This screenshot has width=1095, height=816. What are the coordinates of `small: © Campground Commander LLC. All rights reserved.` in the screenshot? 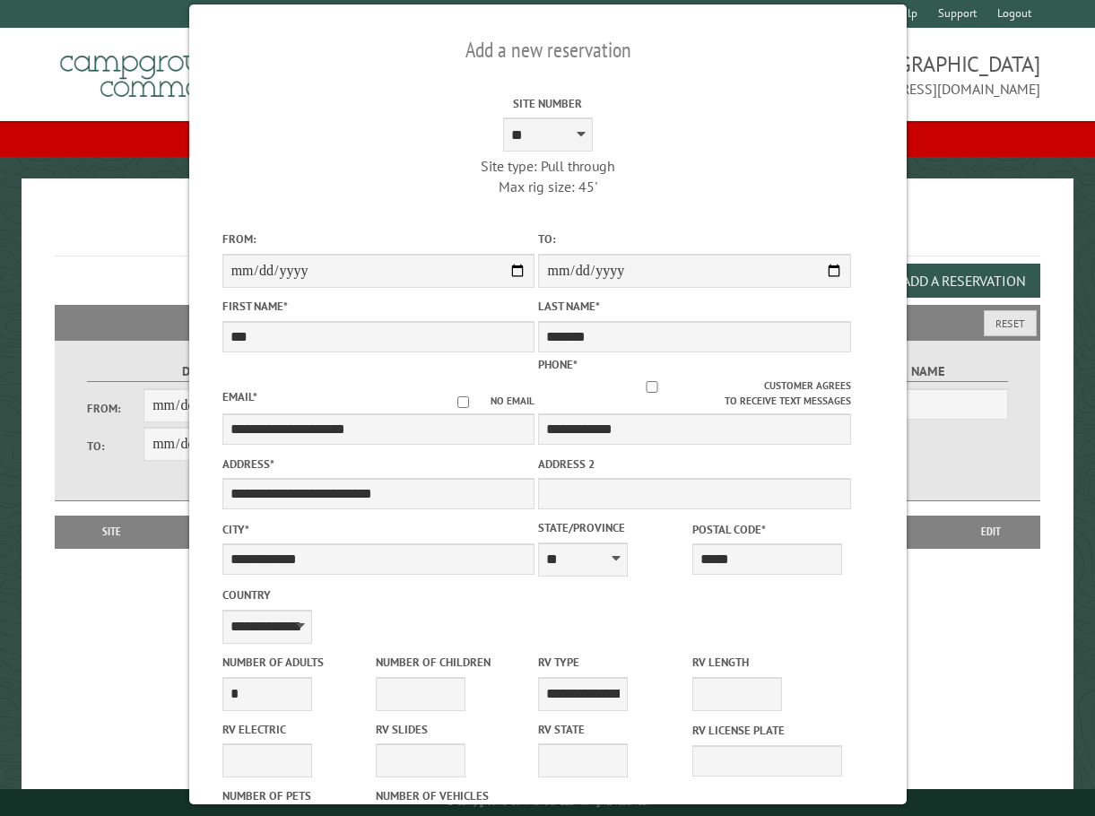 It's located at (548, 802).